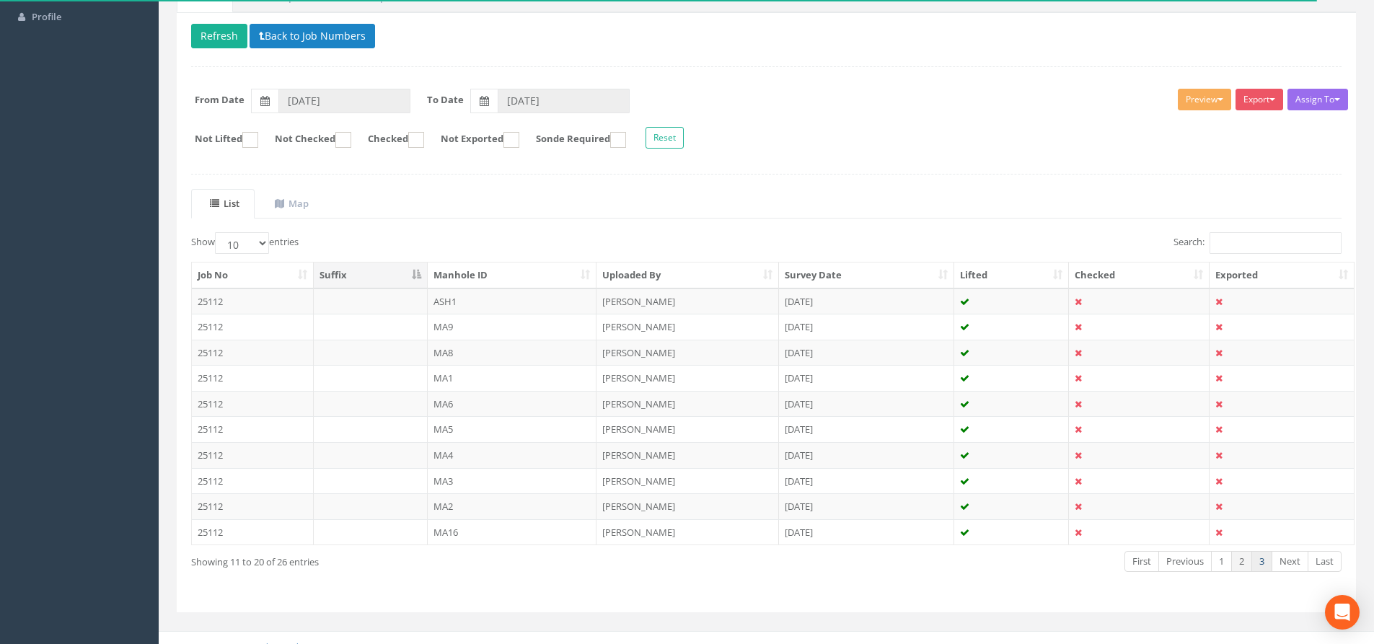 This screenshot has height=644, width=1374. What do you see at coordinates (1257, 243) in the screenshot?
I see `label: Search:` at bounding box center [1257, 243].